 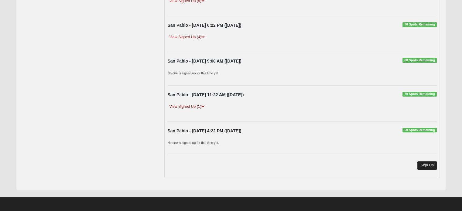 What do you see at coordinates (419, 60) in the screenshot?
I see `span: 80 Spots Remaining` at bounding box center [419, 60].